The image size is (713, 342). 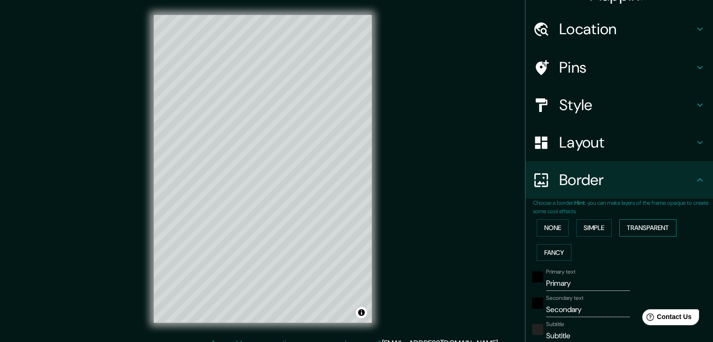 What do you see at coordinates (538, 330) in the screenshot?
I see `button: color-222222` at bounding box center [538, 330].